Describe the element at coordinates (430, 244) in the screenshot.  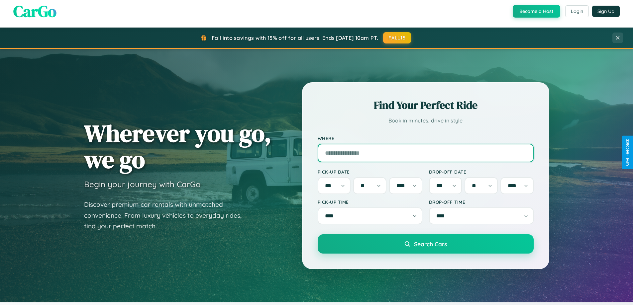
I see `span: Search Cars` at that location.